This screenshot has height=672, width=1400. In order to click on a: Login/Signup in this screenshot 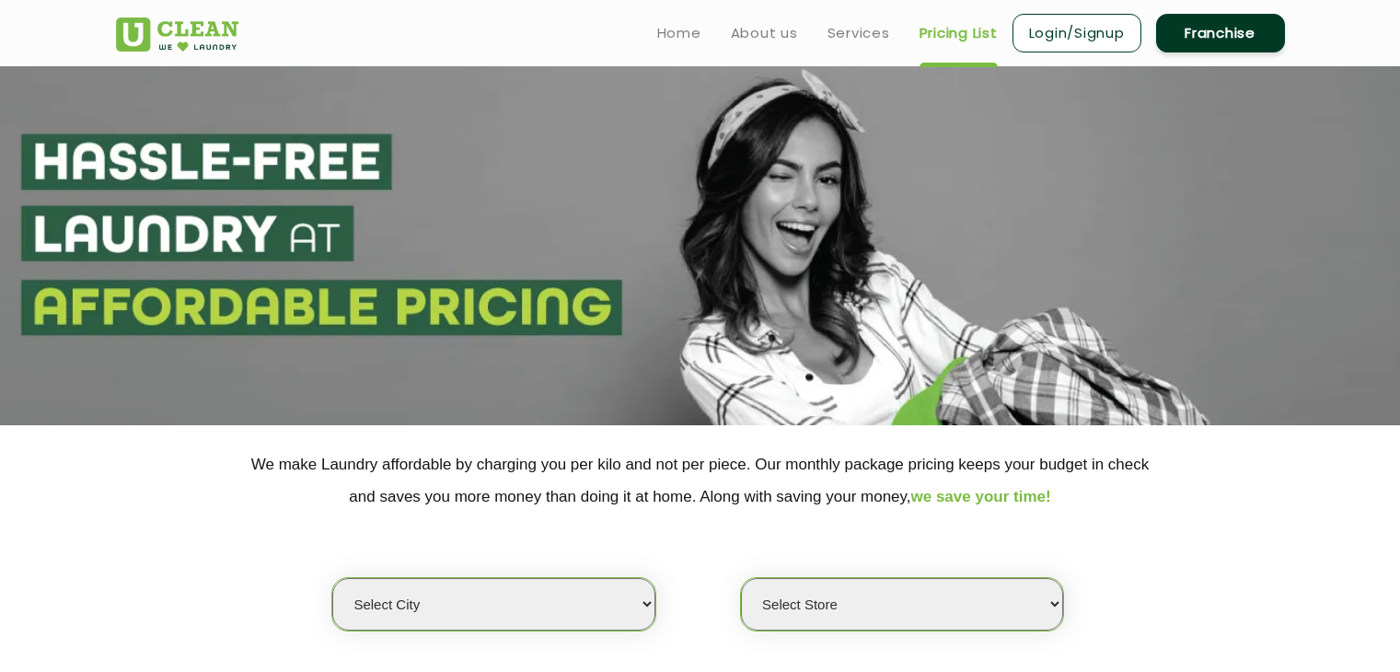, I will do `click(1077, 33)`.